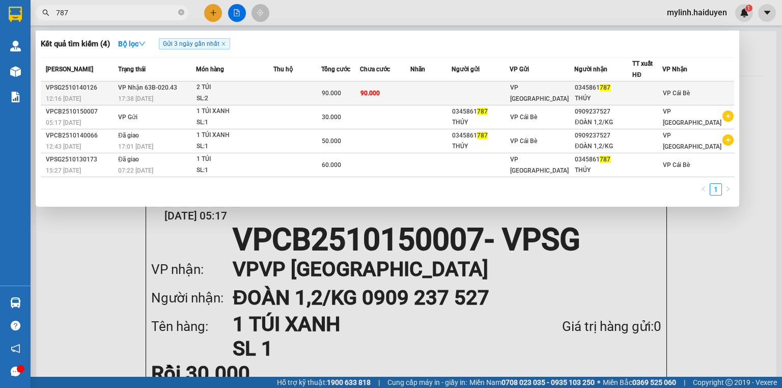 The image size is (782, 388). I want to click on span: Người gửi, so click(465, 69).